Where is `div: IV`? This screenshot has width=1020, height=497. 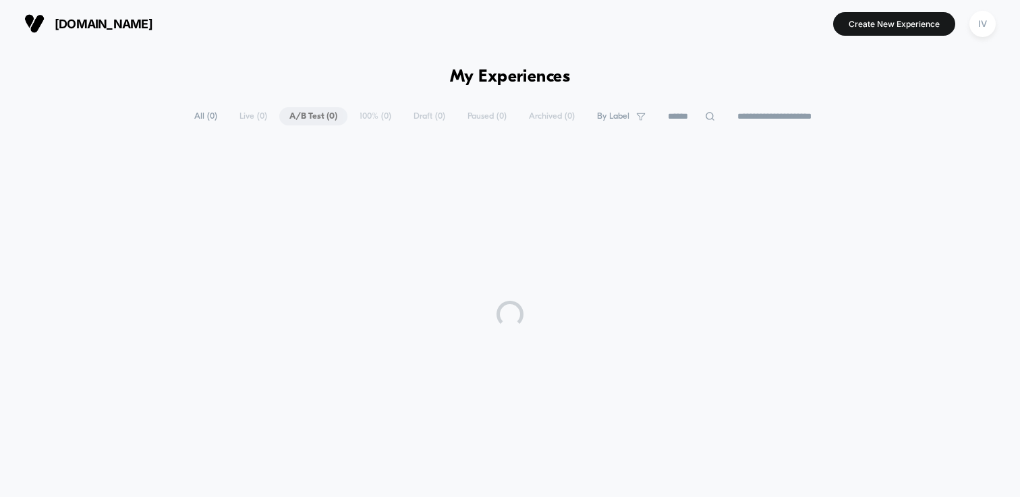
div: IV is located at coordinates (982, 24).